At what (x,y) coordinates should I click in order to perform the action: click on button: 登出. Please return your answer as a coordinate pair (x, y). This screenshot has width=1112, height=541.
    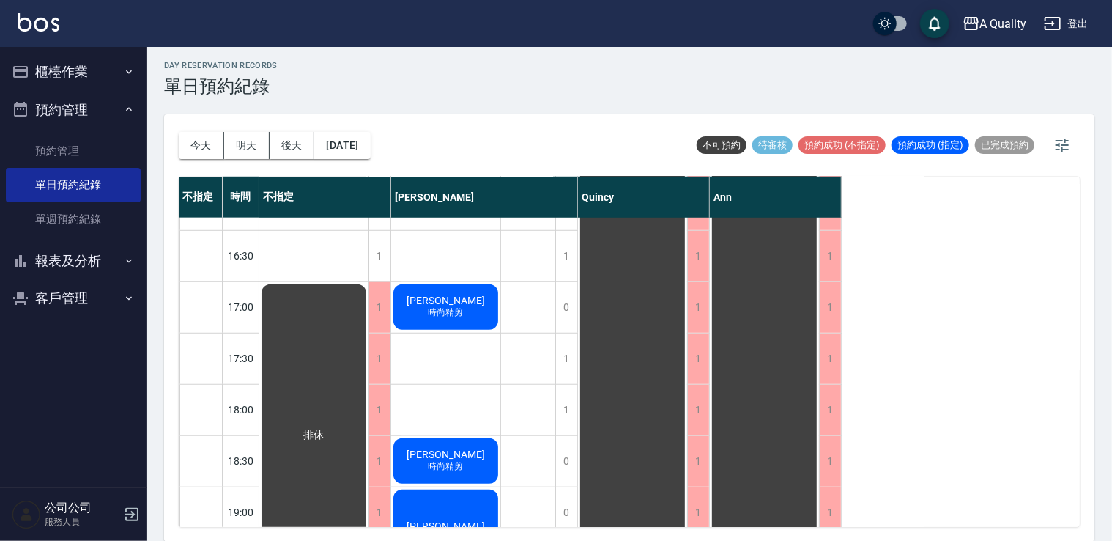
    Looking at the image, I should click on (1066, 23).